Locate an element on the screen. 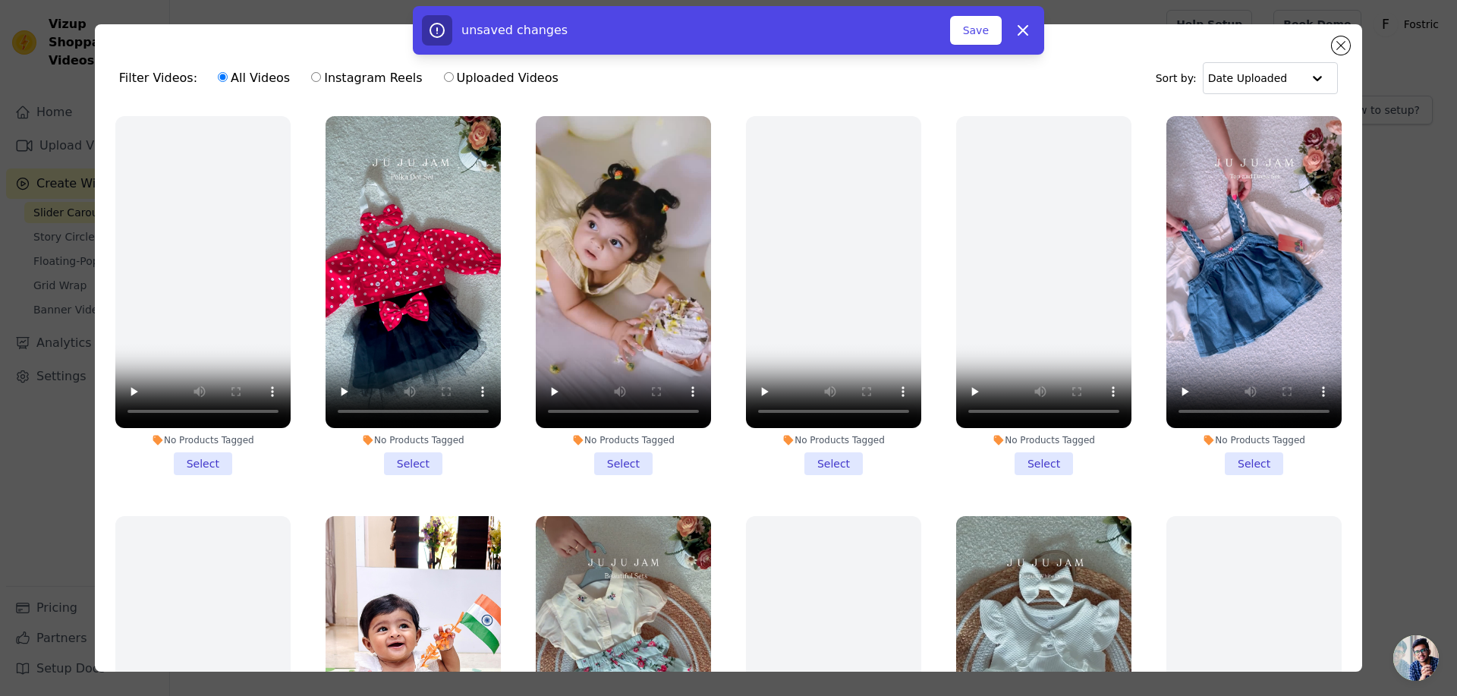 This screenshot has width=1457, height=696. div: Filter Videos: is located at coordinates (343, 78).